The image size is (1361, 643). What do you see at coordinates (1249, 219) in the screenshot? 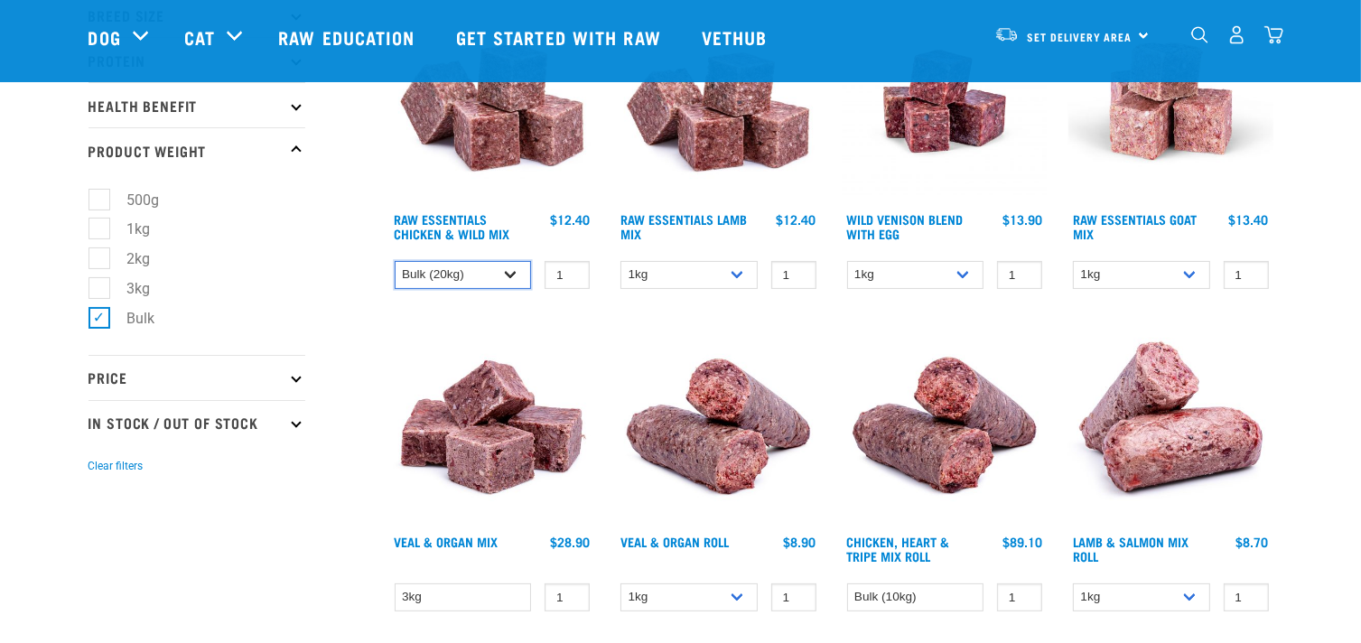
I see `div: $13.40` at bounding box center [1249, 219].